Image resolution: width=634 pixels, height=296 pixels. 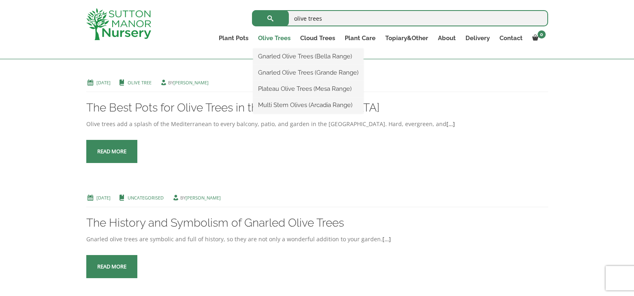 I want to click on a: Topiary&Other, so click(x=407, y=38).